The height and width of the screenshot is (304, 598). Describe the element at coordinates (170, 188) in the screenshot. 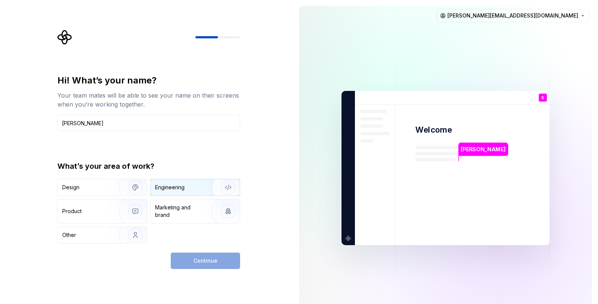

I see `div: Engineering` at that location.